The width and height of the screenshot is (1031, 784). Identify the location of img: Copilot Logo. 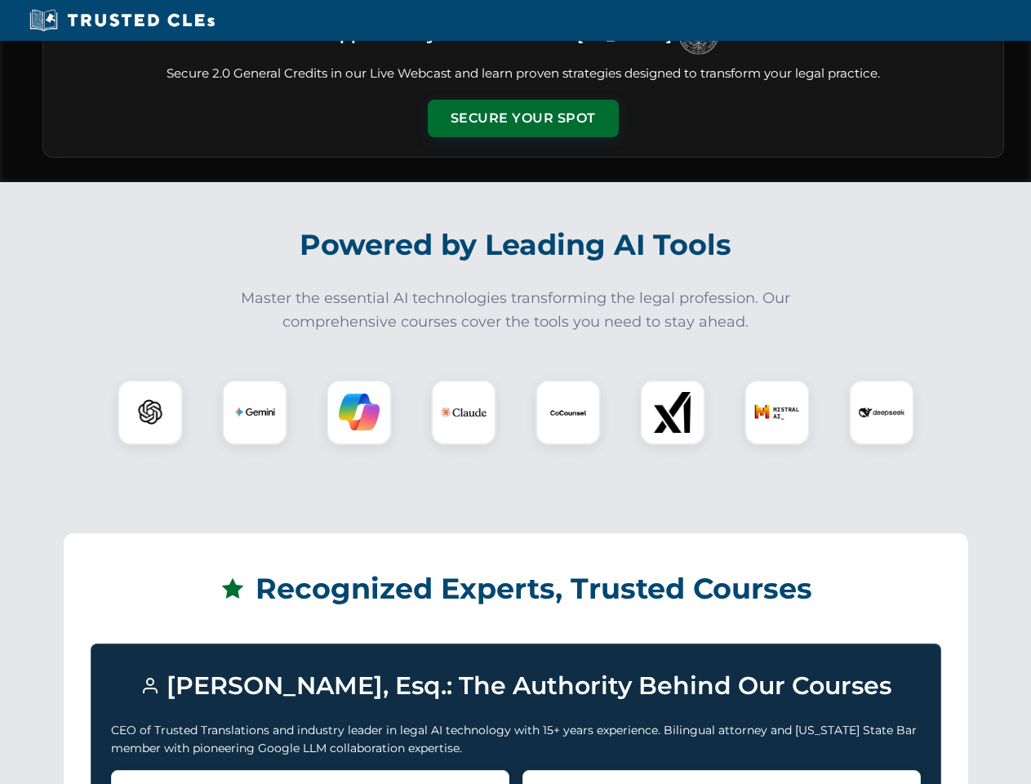
(359, 412).